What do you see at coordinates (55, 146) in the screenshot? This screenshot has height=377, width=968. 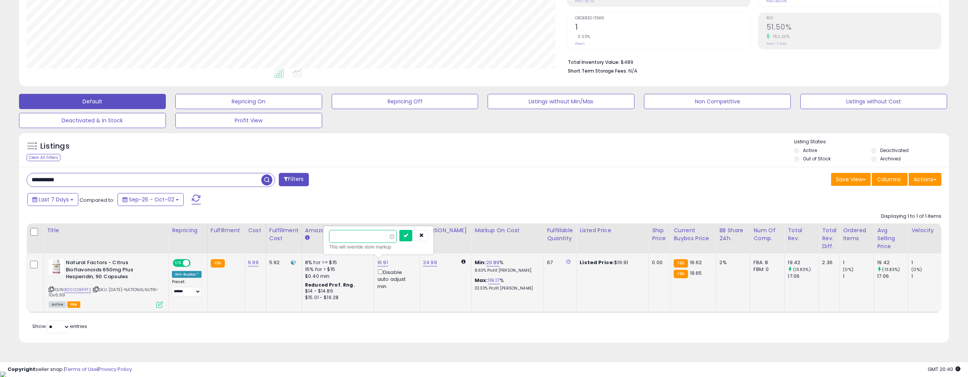 I see `h5: Listings` at bounding box center [55, 146].